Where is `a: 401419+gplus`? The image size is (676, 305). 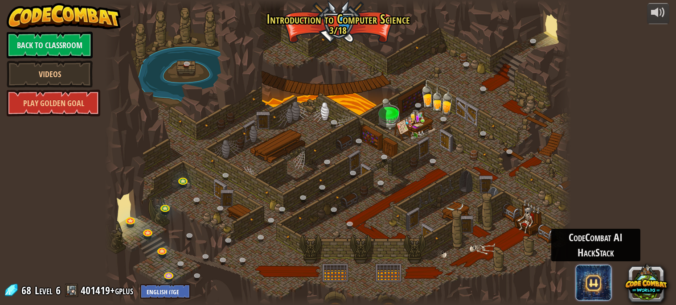
a: 401419+gplus is located at coordinates (108, 290).